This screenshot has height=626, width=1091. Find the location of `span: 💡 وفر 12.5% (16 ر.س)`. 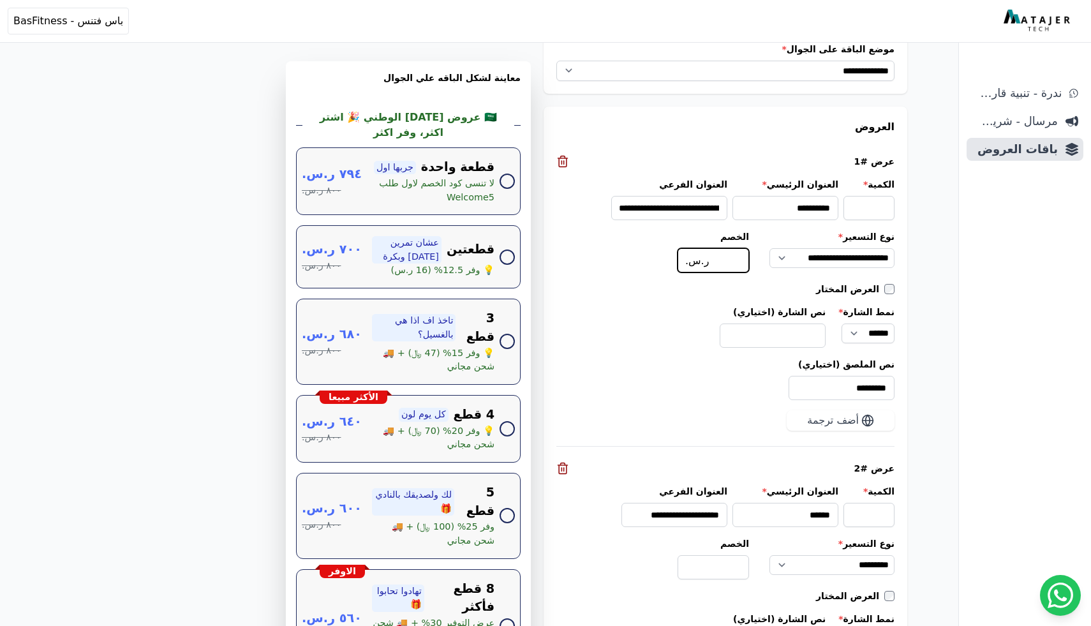

span: 💡 وفر 12.5% (16 ر.س) is located at coordinates (443, 271).